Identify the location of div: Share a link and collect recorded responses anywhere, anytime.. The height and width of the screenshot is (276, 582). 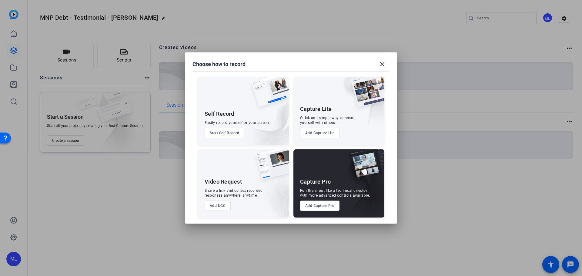
(234, 193).